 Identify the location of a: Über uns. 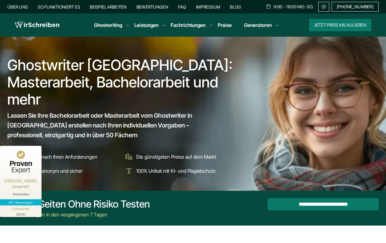
(17, 7).